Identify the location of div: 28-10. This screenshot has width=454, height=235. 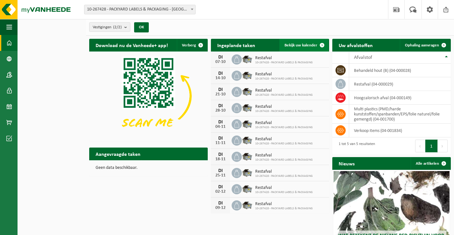
(220, 111).